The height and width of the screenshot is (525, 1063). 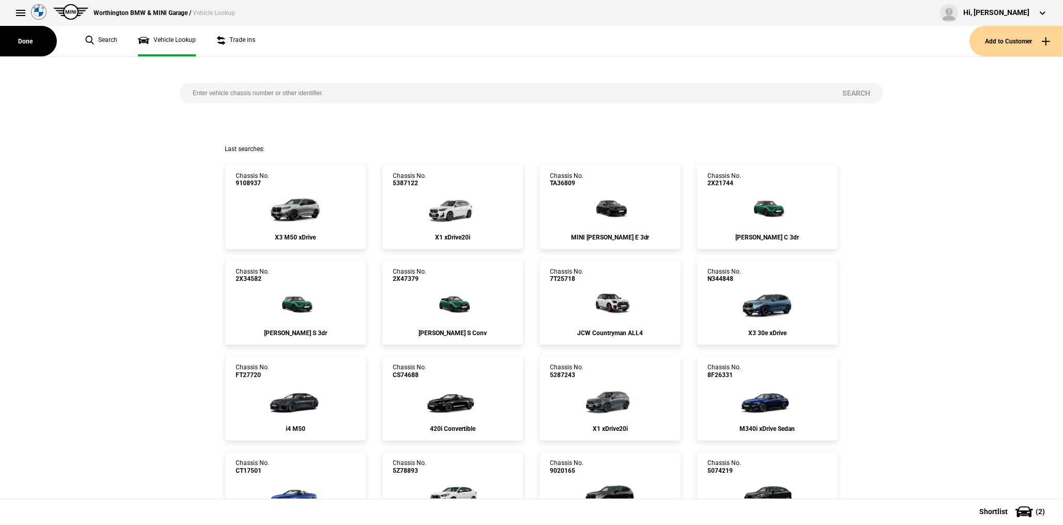 What do you see at coordinates (409, 470) in the screenshot?
I see `span: 5Z78893` at bounding box center [409, 470].